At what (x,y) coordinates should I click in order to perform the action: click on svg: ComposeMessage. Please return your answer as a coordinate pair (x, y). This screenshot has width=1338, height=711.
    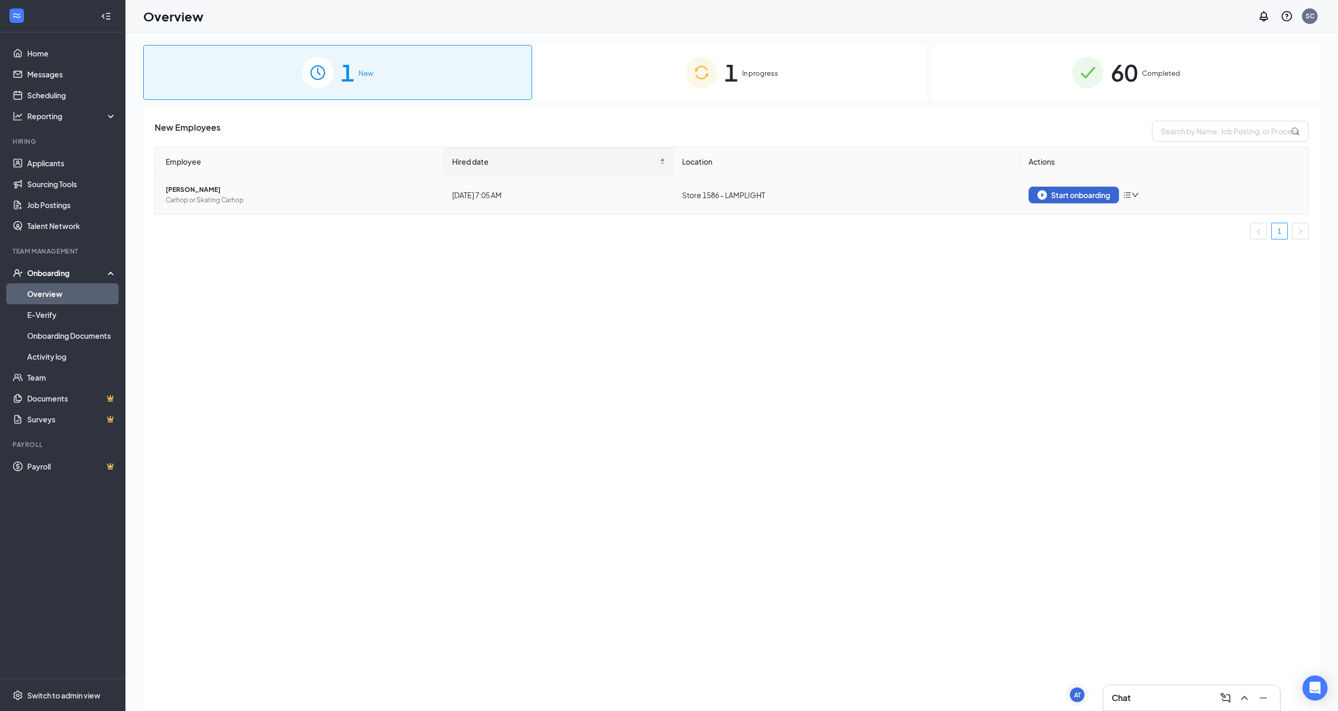
    Looking at the image, I should click on (1225, 698).